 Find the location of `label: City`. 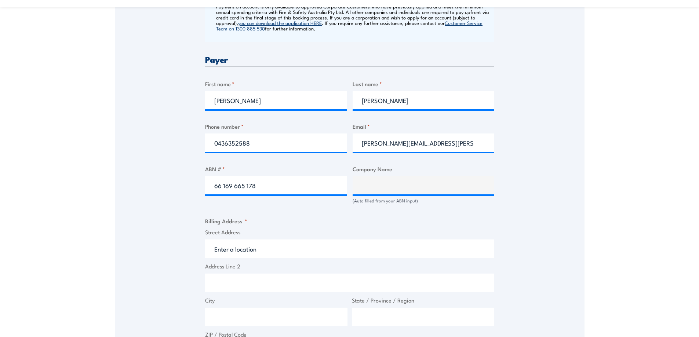

label: City is located at coordinates (276, 301).